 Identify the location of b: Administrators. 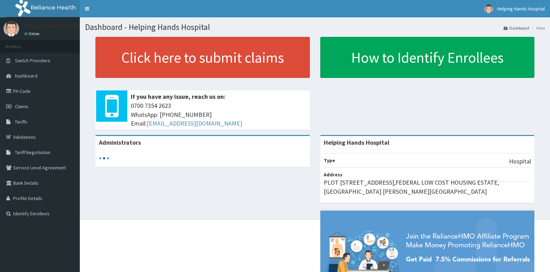
(120, 142).